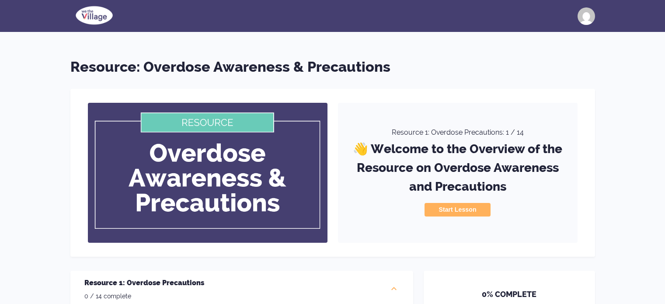 Image resolution: width=665 pixels, height=304 pixels. I want to click on h4: Resource 1: Overdose Precautions: 1 / 14, so click(458, 132).